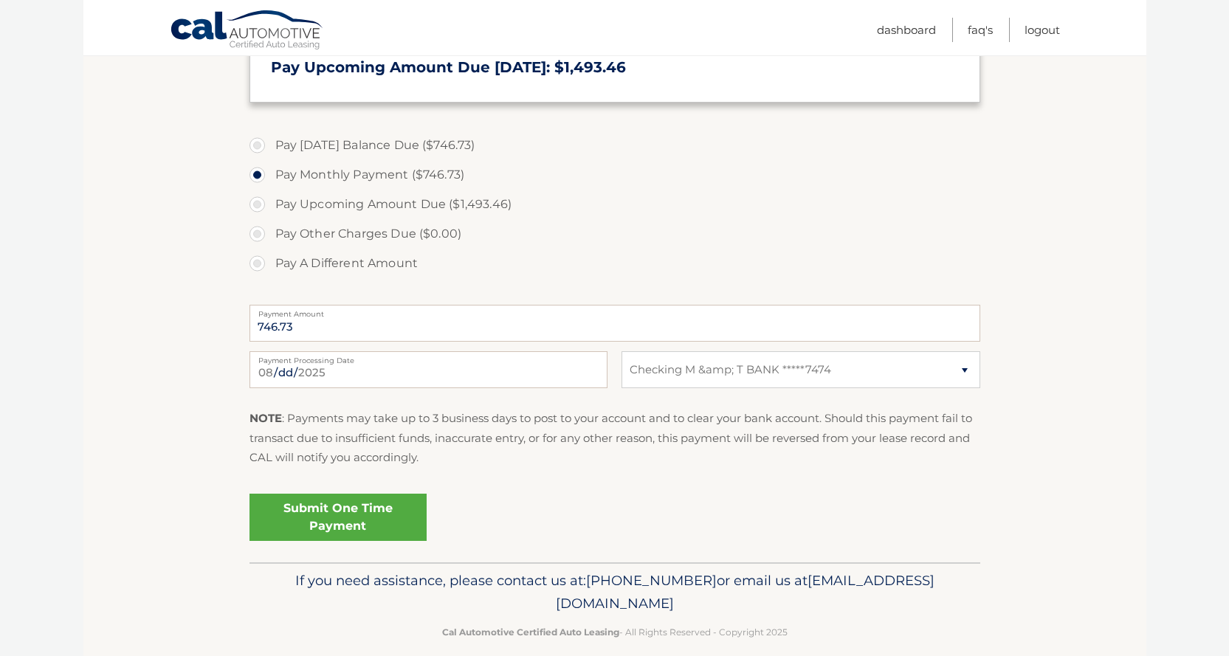  What do you see at coordinates (615, 593) in the screenshot?
I see `p: If you need assistance, please contact us at: or email us at` at bounding box center [615, 593].